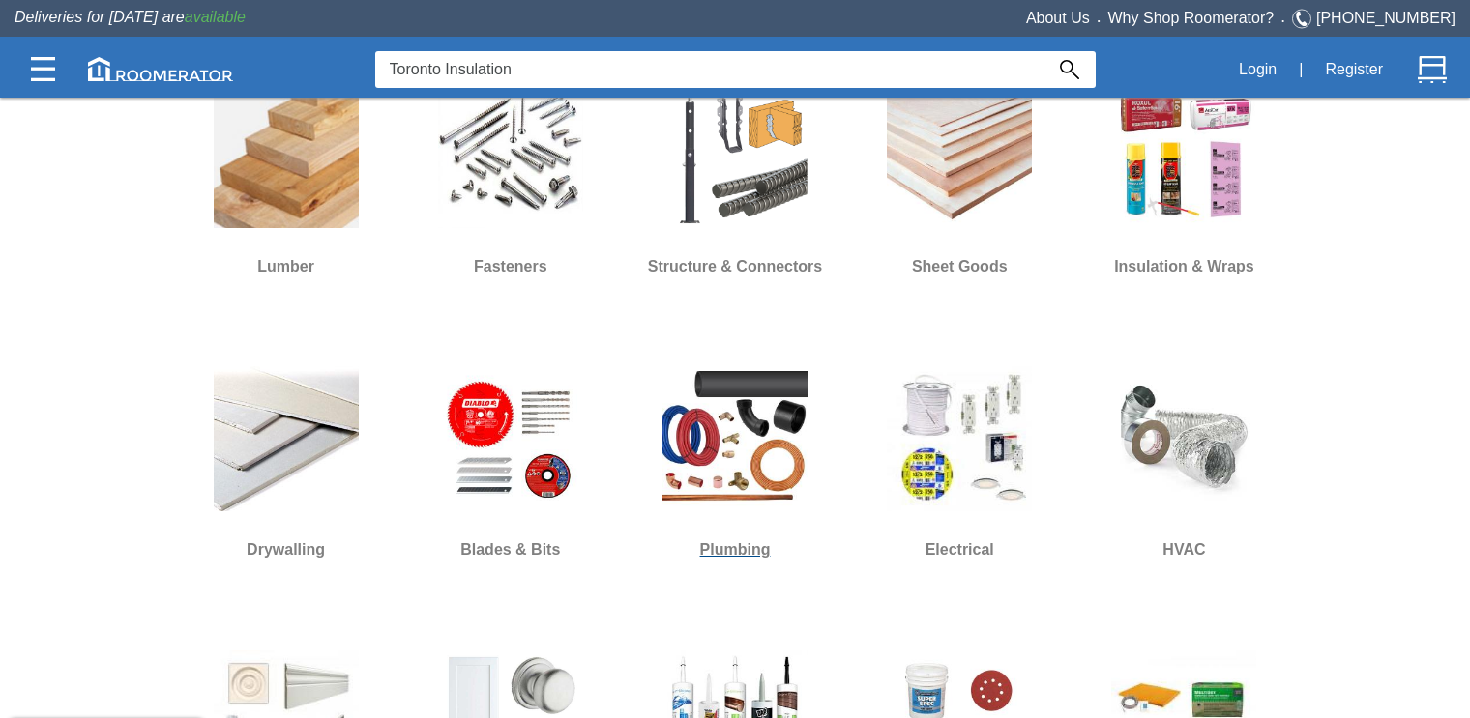  What do you see at coordinates (735, 439) in the screenshot?
I see `img: Plumbing.jpg` at bounding box center [735, 439].